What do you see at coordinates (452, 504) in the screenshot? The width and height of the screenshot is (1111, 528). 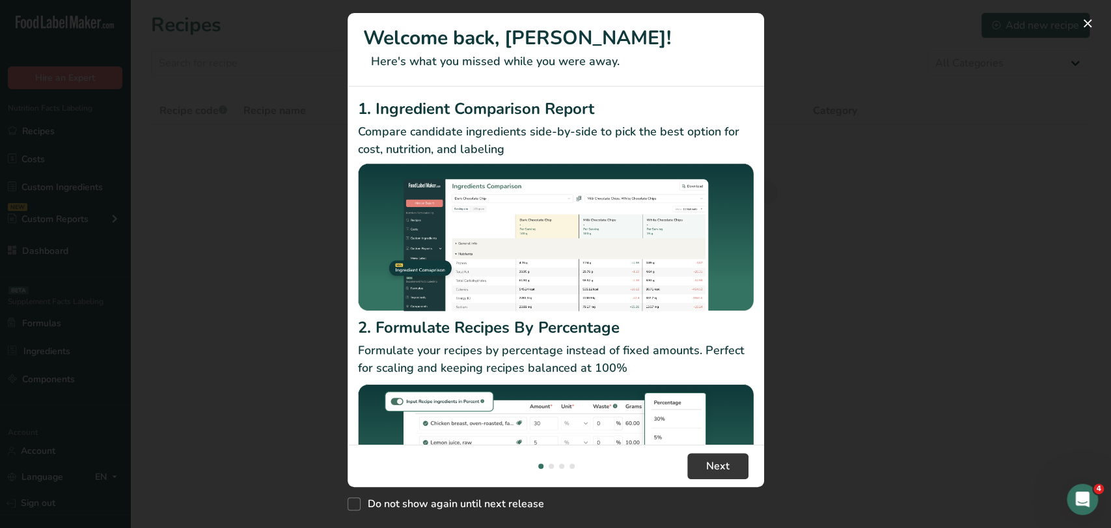 I see `span: Do not show again until next release` at bounding box center [452, 504].